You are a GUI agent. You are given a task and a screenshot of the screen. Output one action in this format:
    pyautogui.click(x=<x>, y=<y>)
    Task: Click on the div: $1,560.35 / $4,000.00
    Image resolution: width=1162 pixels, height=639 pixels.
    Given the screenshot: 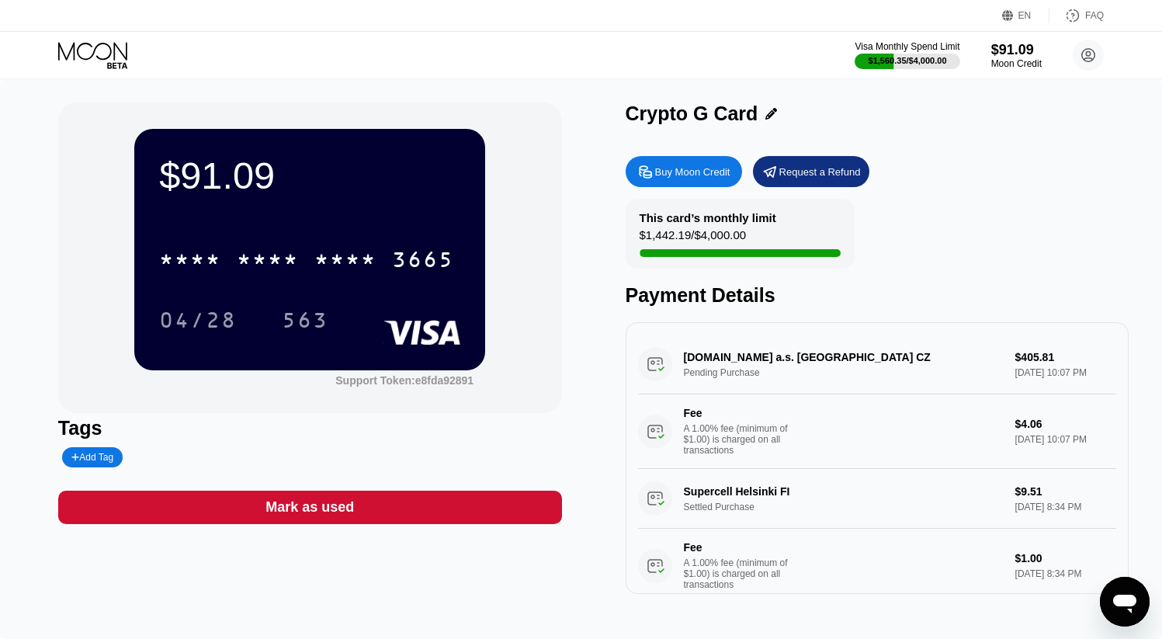 What is the action you would take?
    pyautogui.click(x=907, y=61)
    